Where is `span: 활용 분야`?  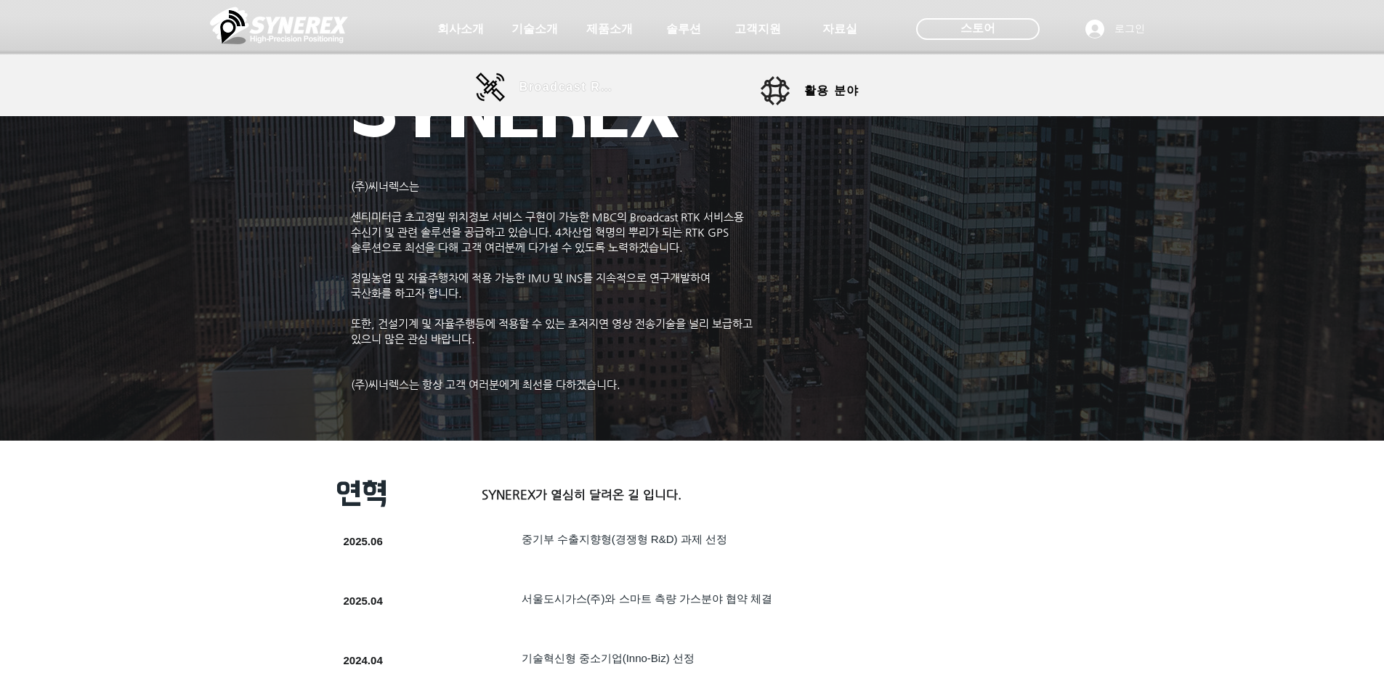 span: 활용 분야 is located at coordinates (832, 91).